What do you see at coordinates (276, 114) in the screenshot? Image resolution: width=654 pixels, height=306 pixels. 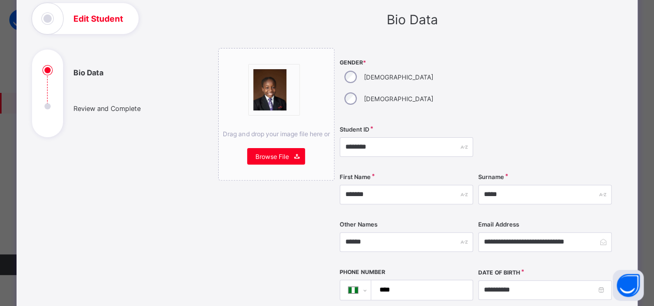 I see `div: bannerImageDrag and drop your image file here orBrowse File` at bounding box center [276, 114].